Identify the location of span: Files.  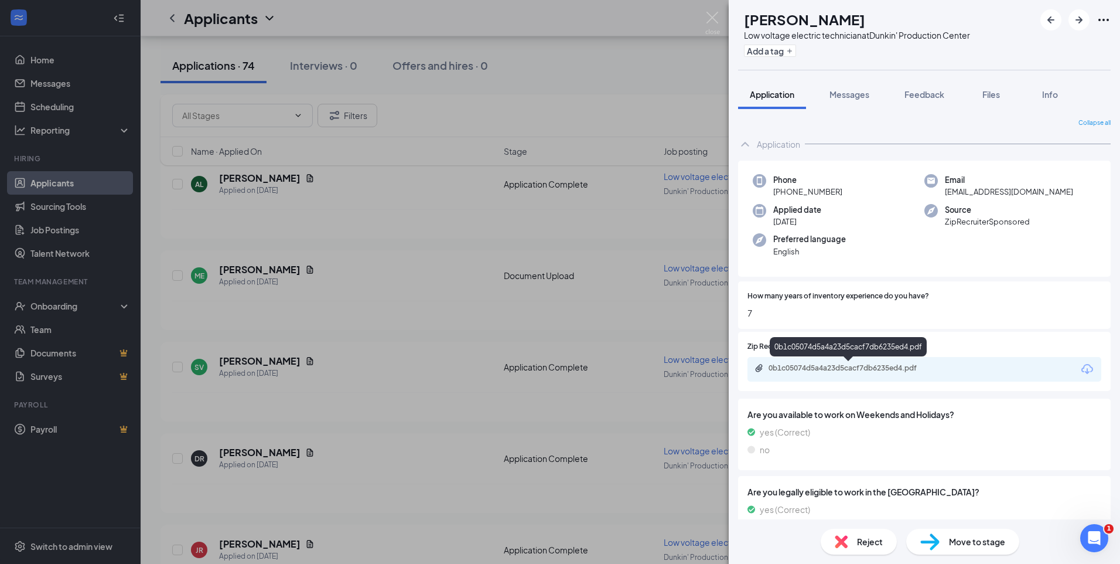
(991, 94).